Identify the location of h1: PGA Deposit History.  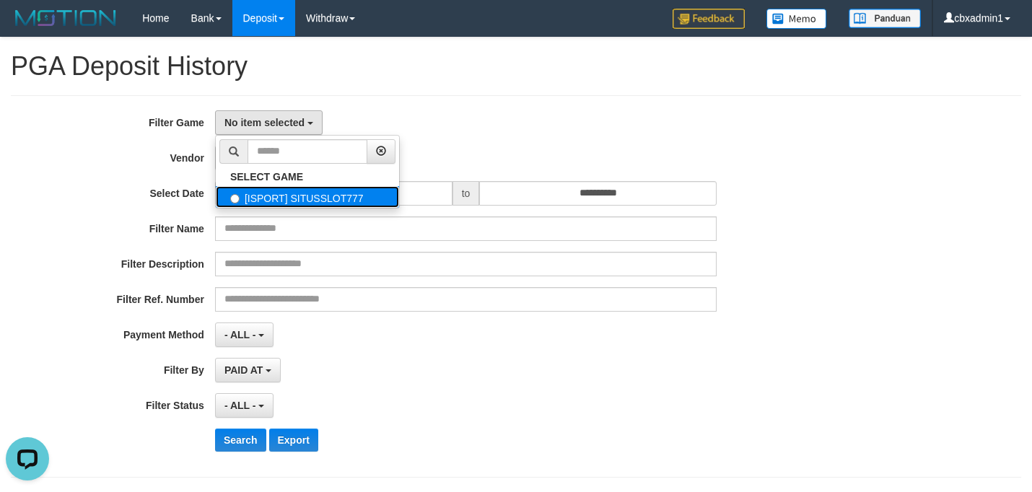
(516, 66).